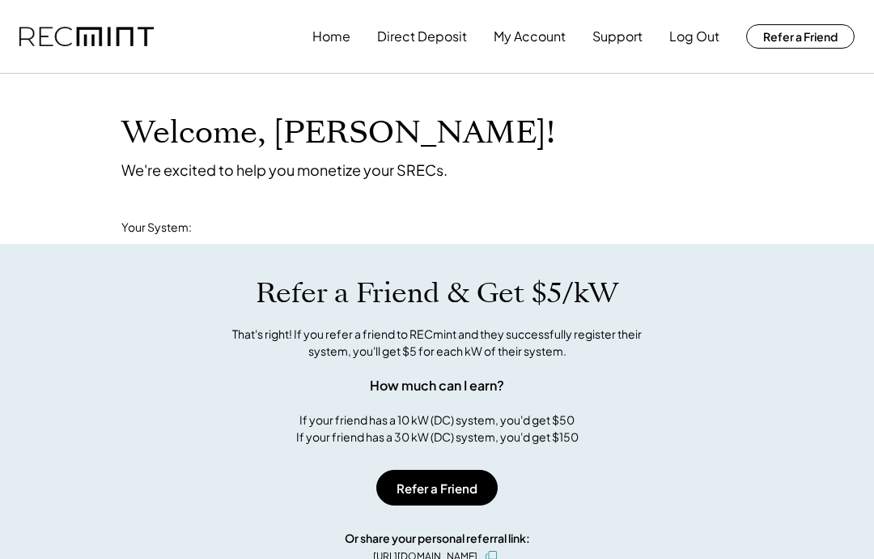  Describe the element at coordinates (156, 228) in the screenshot. I see `div: Your System:` at that location.